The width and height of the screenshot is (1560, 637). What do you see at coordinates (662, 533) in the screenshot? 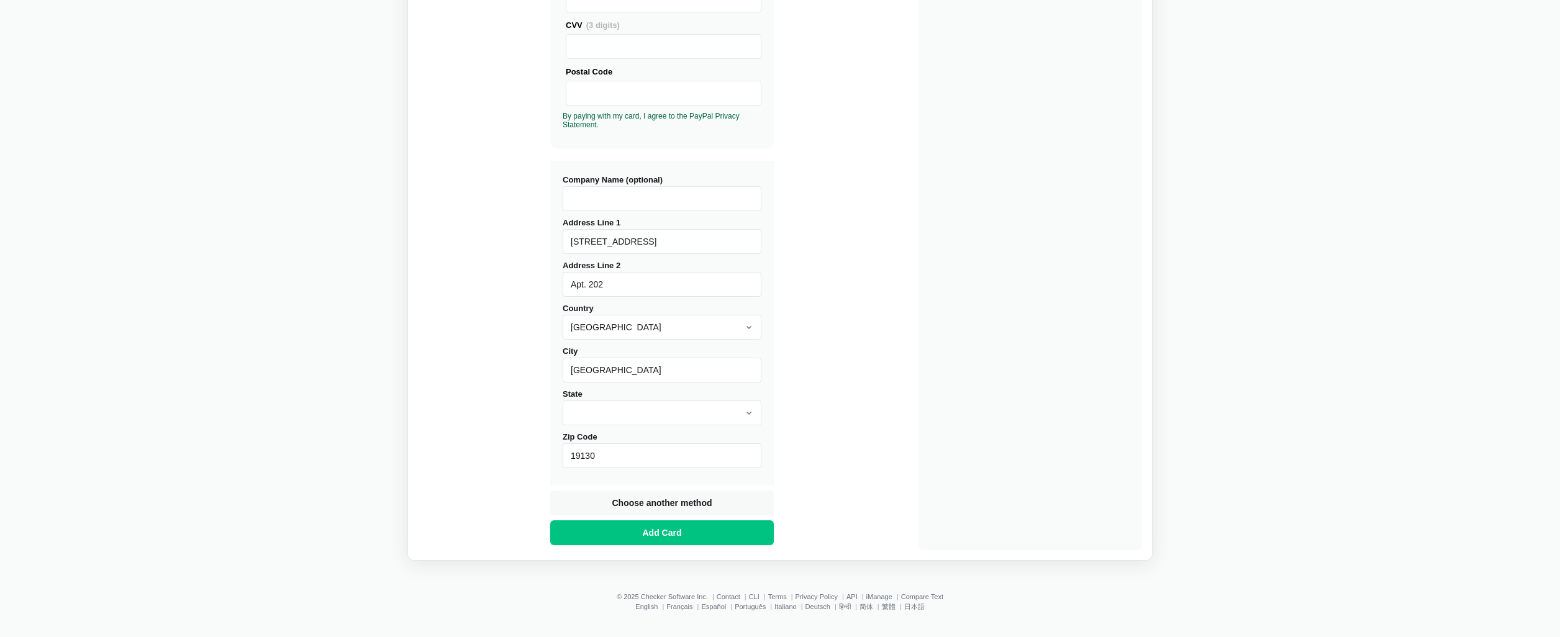
I see `button: Add Card` at bounding box center [662, 533].